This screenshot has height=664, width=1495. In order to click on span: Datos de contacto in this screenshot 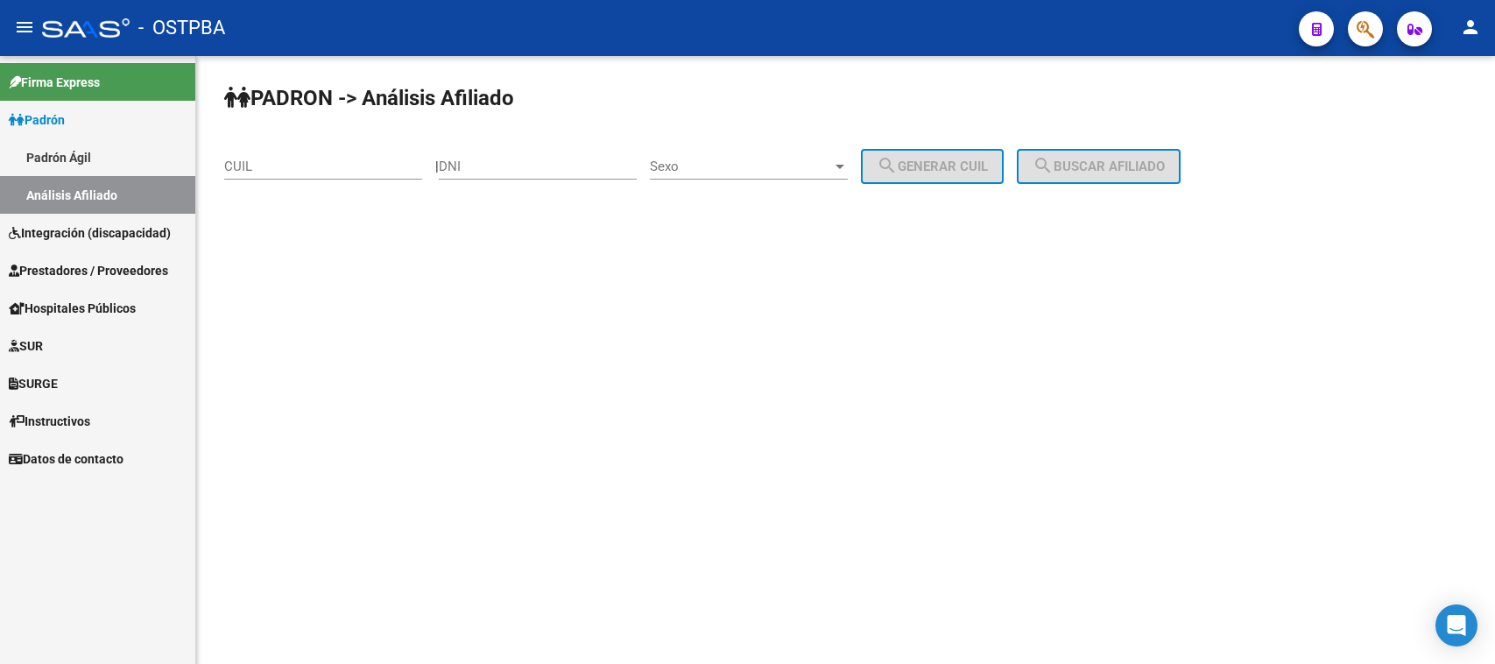, I will do `click(66, 459)`.